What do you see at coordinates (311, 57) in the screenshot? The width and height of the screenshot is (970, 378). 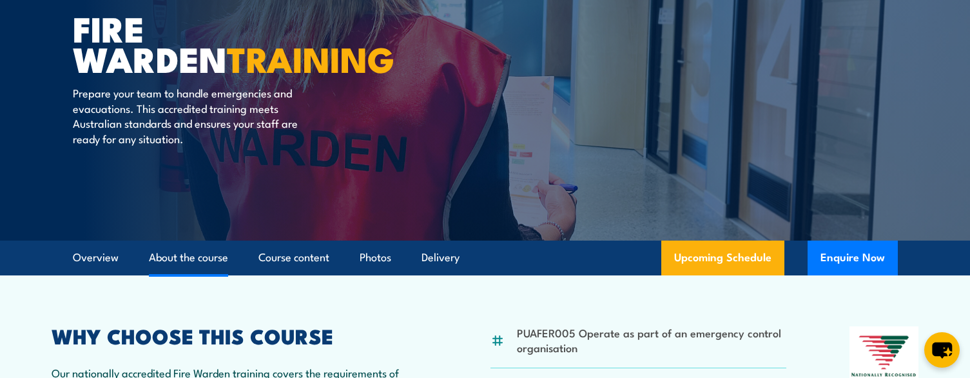 I see `strong: TRAINING` at bounding box center [311, 57].